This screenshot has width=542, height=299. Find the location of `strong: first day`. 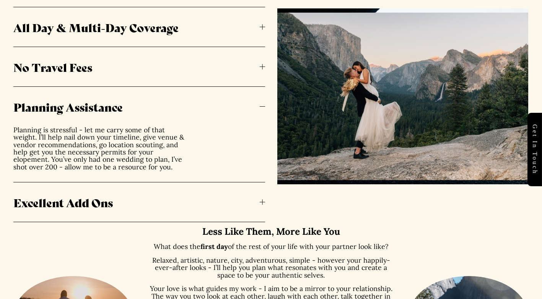

strong: first day is located at coordinates (214, 246).